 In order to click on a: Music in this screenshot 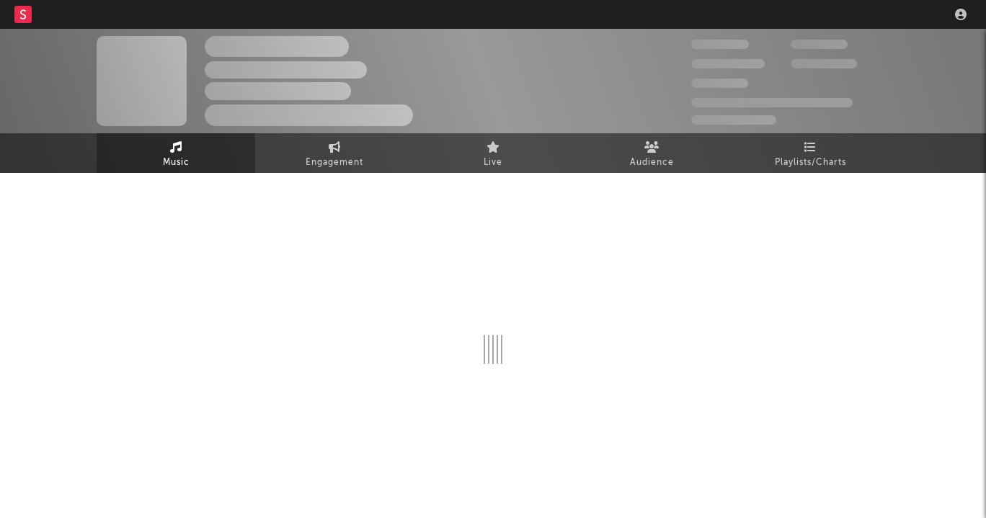, I will do `click(176, 153)`.